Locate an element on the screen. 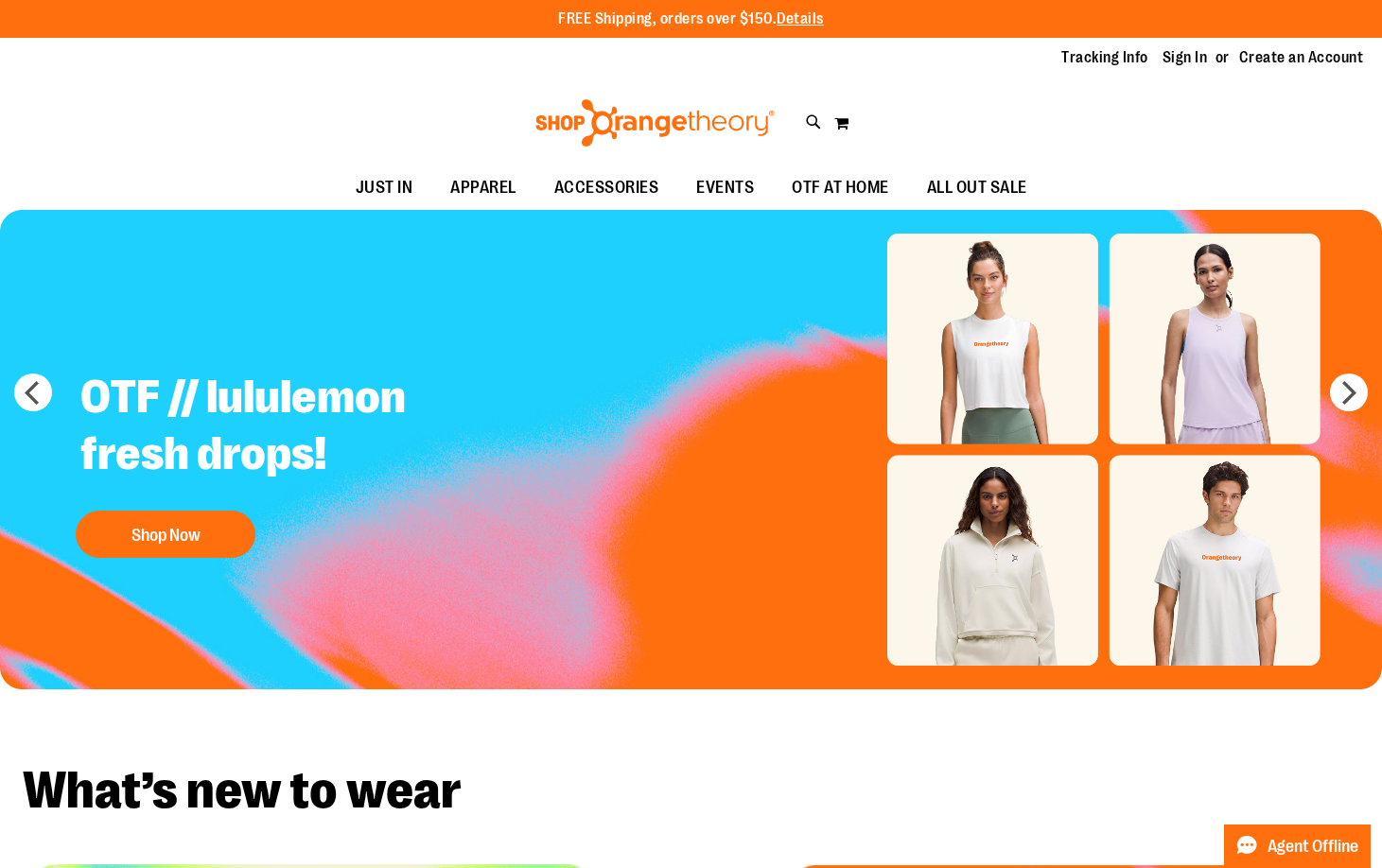  a: Tracking Info is located at coordinates (1104, 58).